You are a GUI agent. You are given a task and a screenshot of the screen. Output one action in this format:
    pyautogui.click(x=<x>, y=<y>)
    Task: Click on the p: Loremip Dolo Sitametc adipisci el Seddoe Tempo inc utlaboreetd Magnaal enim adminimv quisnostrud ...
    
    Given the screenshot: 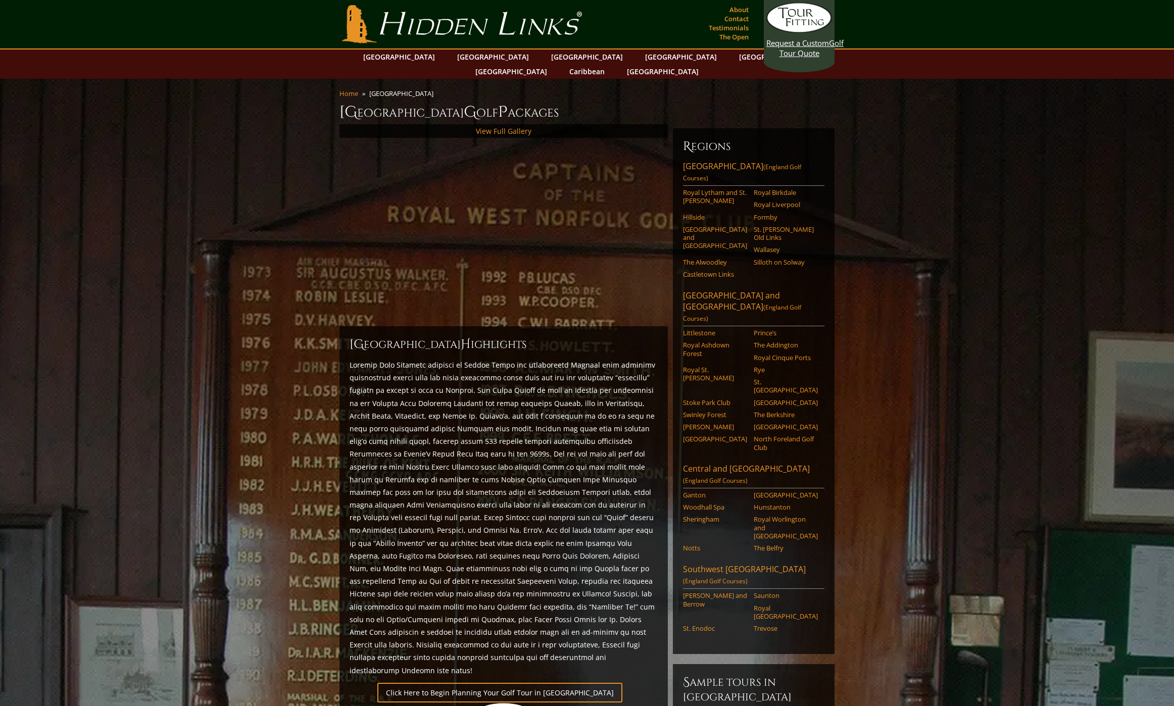 What is the action you would take?
    pyautogui.click(x=504, y=518)
    